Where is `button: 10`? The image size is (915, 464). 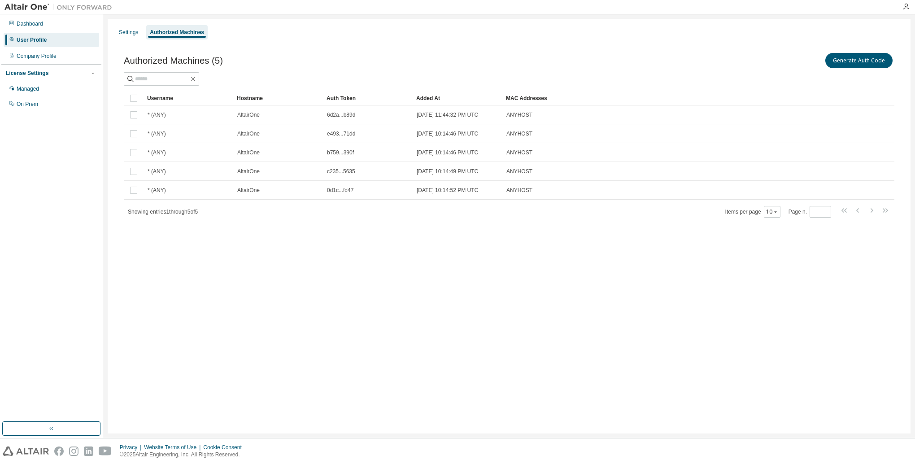
button: 10 is located at coordinates (772, 212).